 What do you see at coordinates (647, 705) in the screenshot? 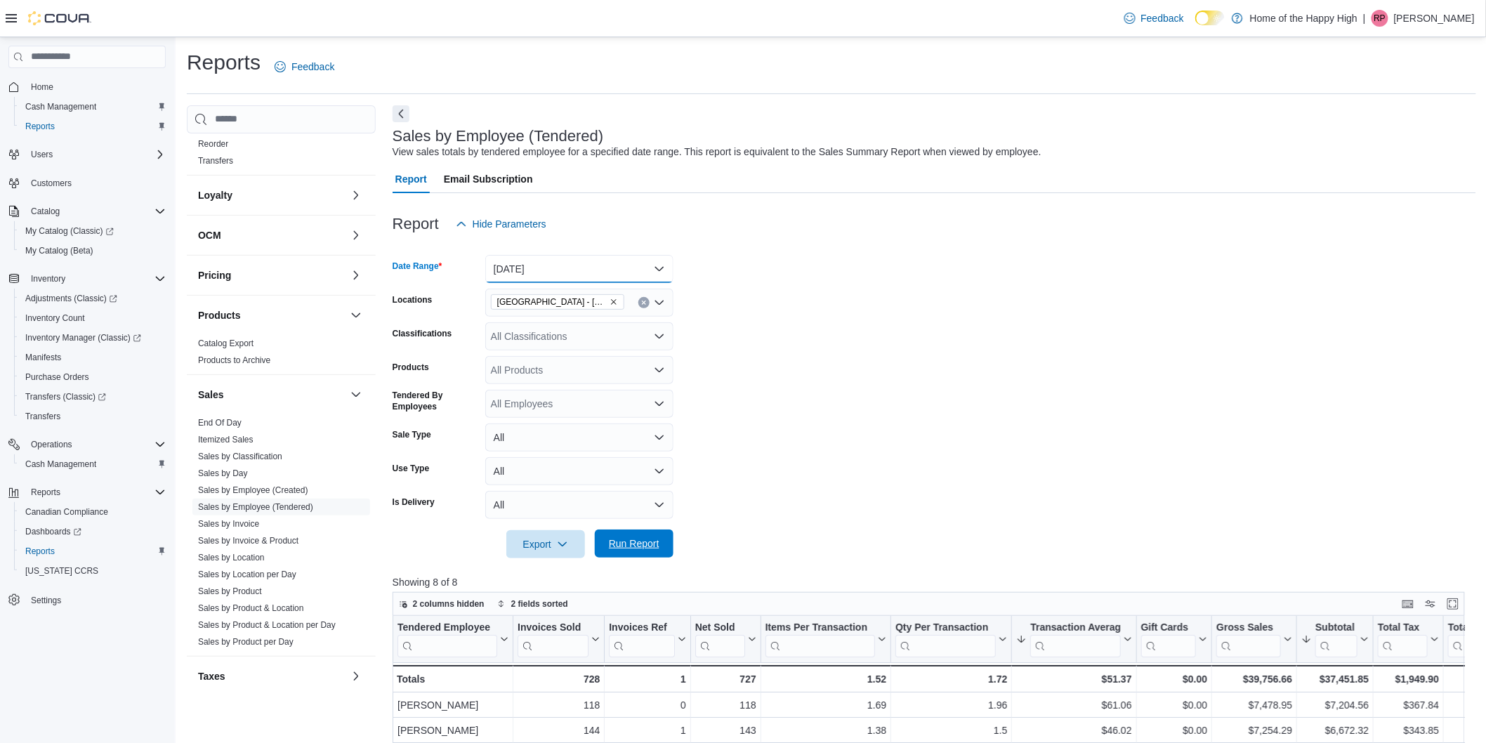
I see `div: 0` at bounding box center [647, 705].